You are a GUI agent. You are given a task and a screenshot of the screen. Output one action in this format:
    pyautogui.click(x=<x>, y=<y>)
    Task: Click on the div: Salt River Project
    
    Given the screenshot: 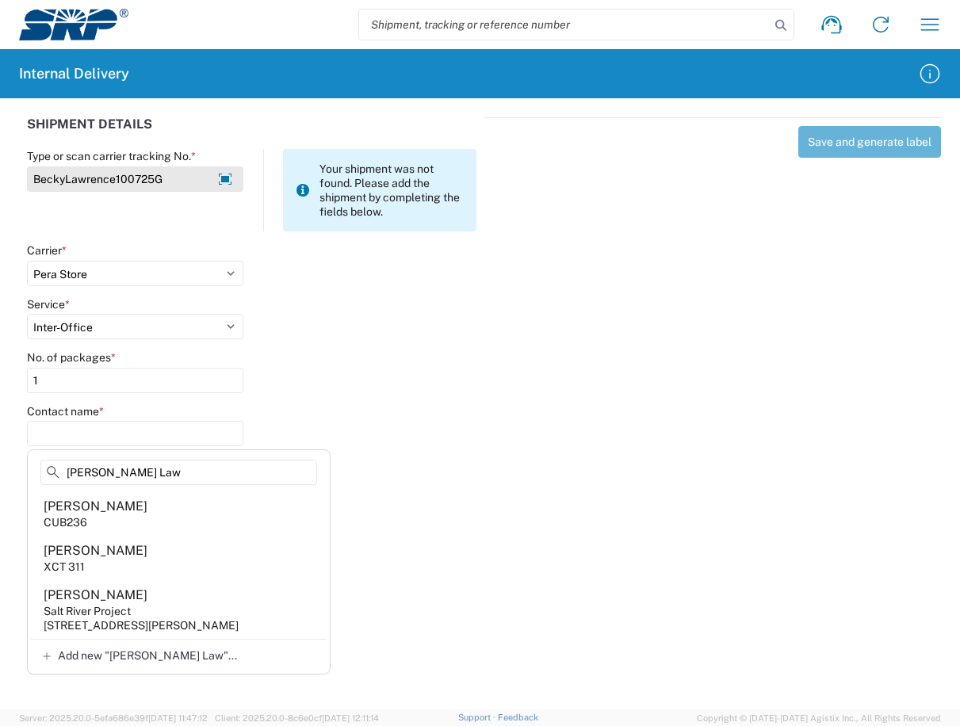 What is the action you would take?
    pyautogui.click(x=87, y=611)
    